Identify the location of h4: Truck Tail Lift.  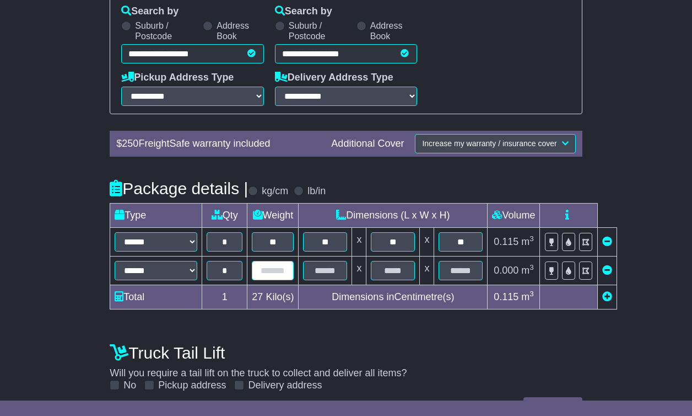
(346, 352).